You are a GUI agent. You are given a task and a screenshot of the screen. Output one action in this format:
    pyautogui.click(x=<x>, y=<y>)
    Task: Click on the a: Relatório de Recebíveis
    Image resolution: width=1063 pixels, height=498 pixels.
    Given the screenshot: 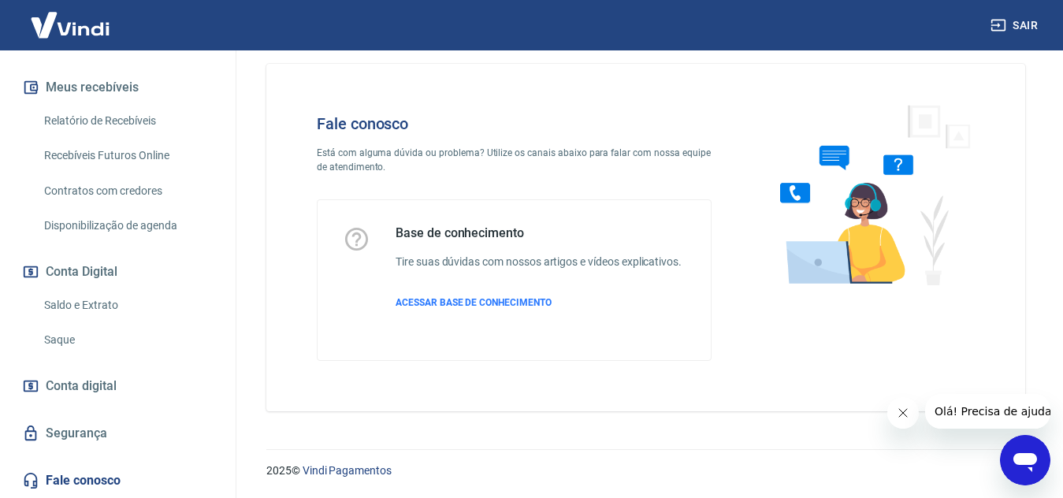 What is the action you would take?
    pyautogui.click(x=127, y=121)
    